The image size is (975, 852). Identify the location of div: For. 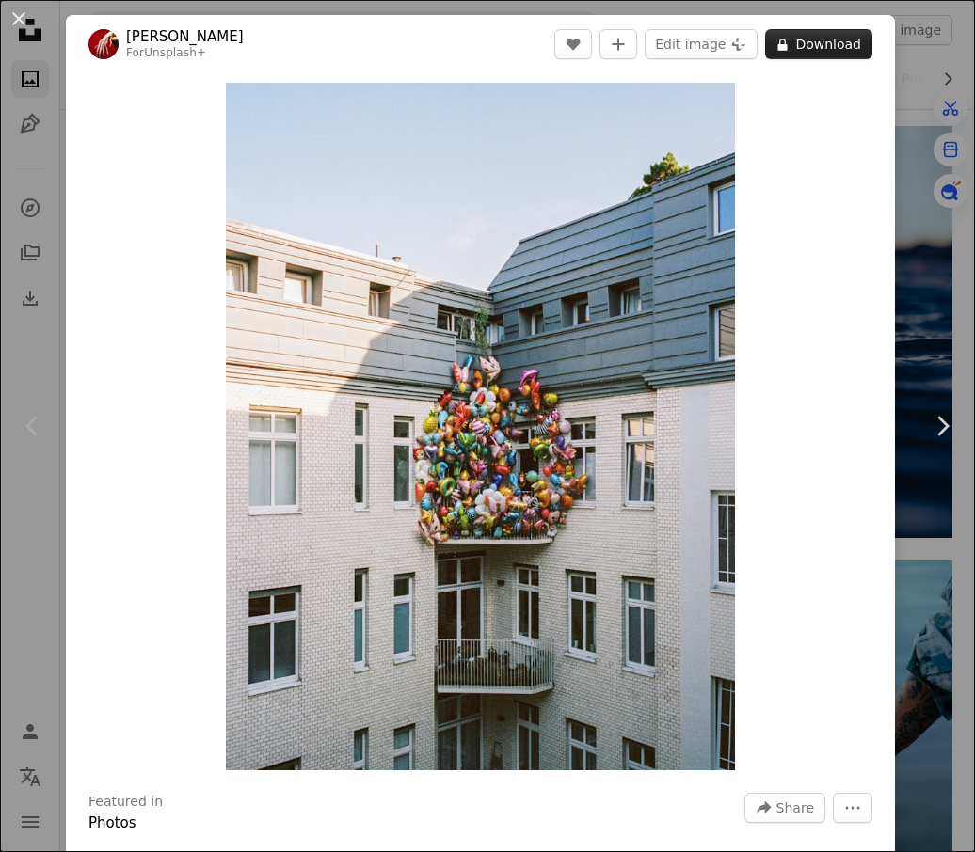
(184, 54).